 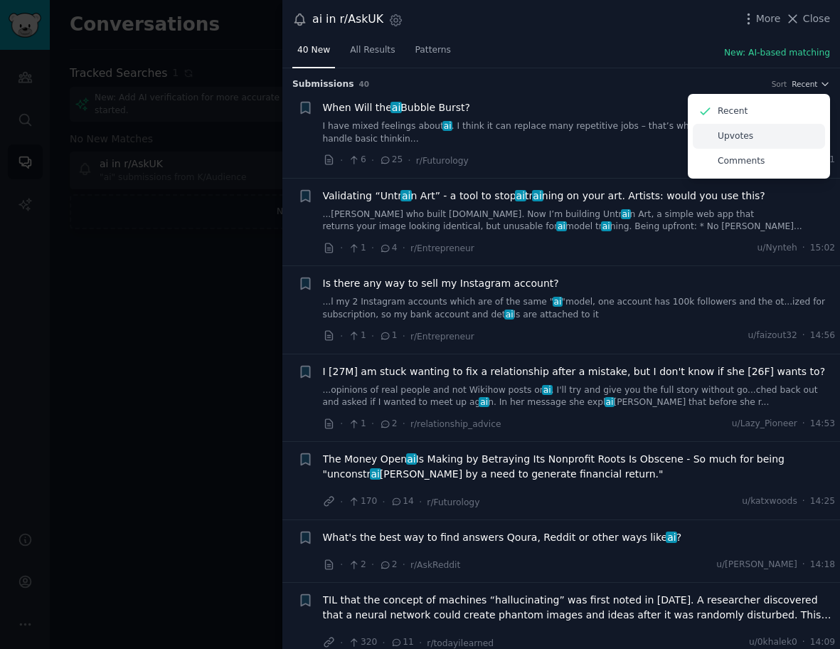 I want to click on a: The Money OpenaiIs Making by Betraying Its Nonprofit Roots Is Obscene - So much for being "uncons..., so click(x=579, y=467).